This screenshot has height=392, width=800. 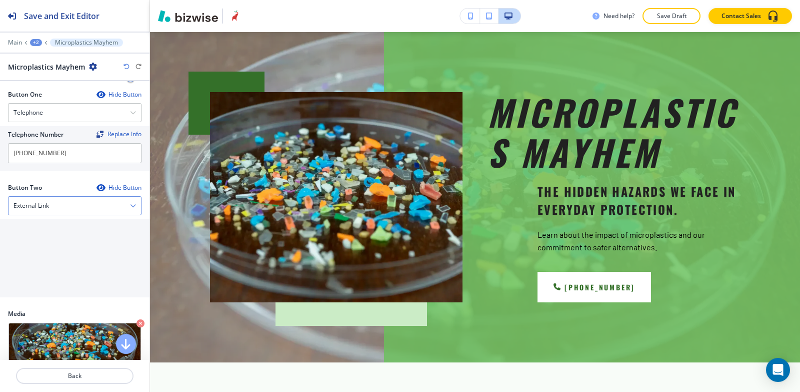 What do you see at coordinates (25, 95) in the screenshot?
I see `h2: Button One` at bounding box center [25, 95].